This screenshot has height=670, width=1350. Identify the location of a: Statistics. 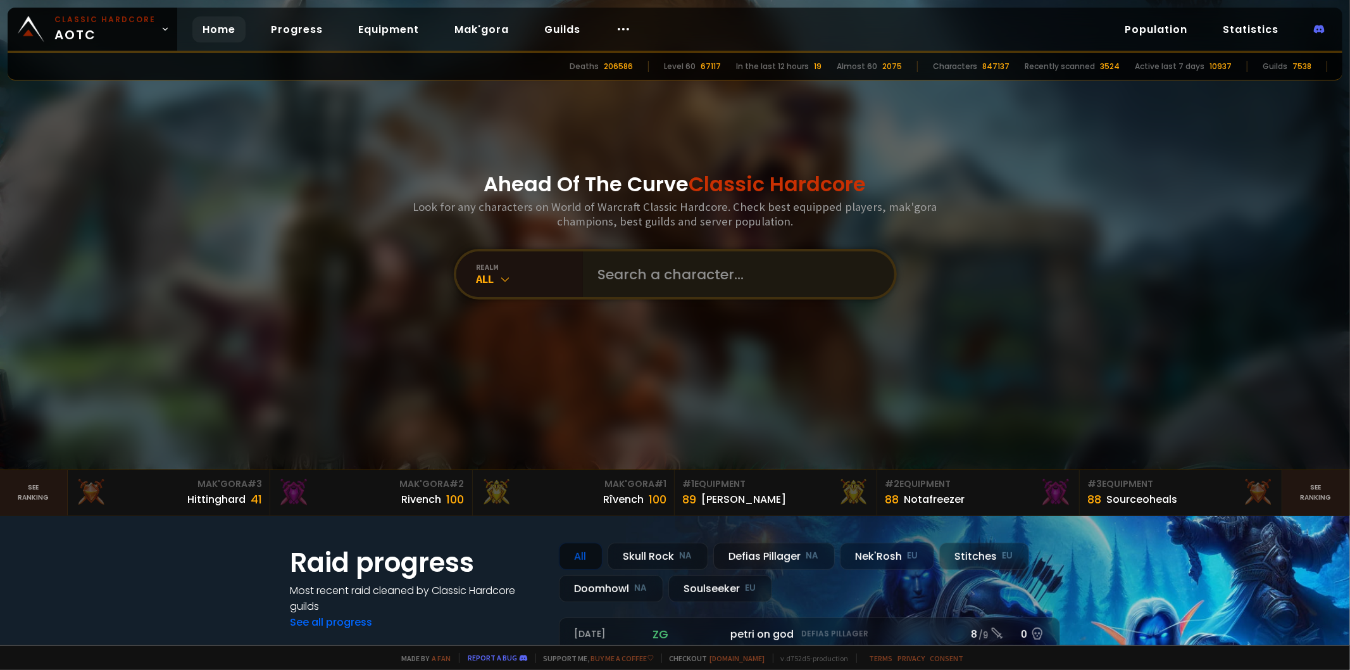
(1250, 29).